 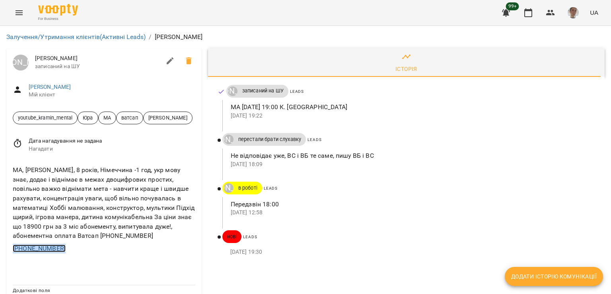 What do you see at coordinates (112, 149) in the screenshot?
I see `span: Нагадати` at bounding box center [112, 149].